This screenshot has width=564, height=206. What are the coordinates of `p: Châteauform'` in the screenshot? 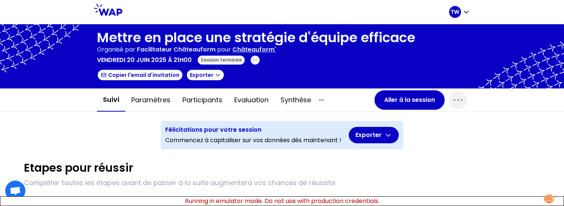 It's located at (254, 50).